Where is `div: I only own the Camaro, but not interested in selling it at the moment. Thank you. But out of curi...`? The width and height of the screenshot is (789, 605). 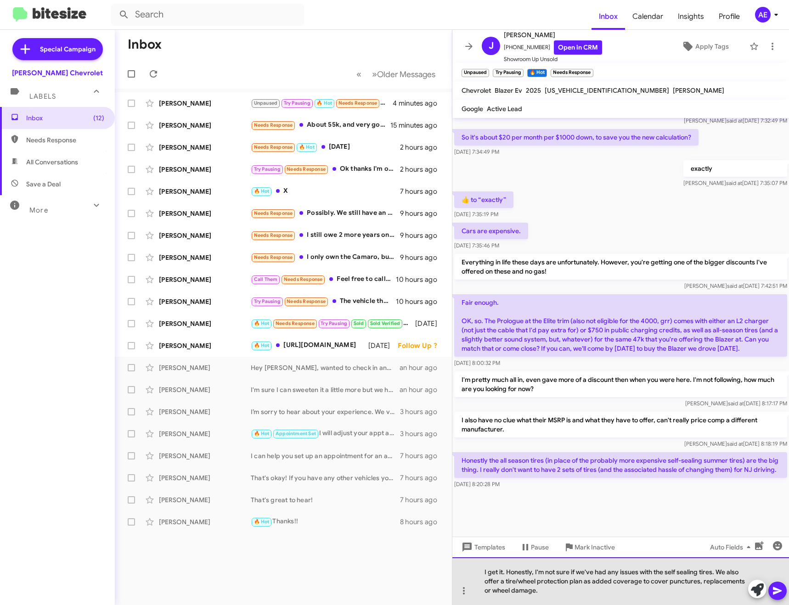
div: I only own the Camaro, but not interested in selling it at the moment. Thank you. But out of curi... is located at coordinates (325, 257).